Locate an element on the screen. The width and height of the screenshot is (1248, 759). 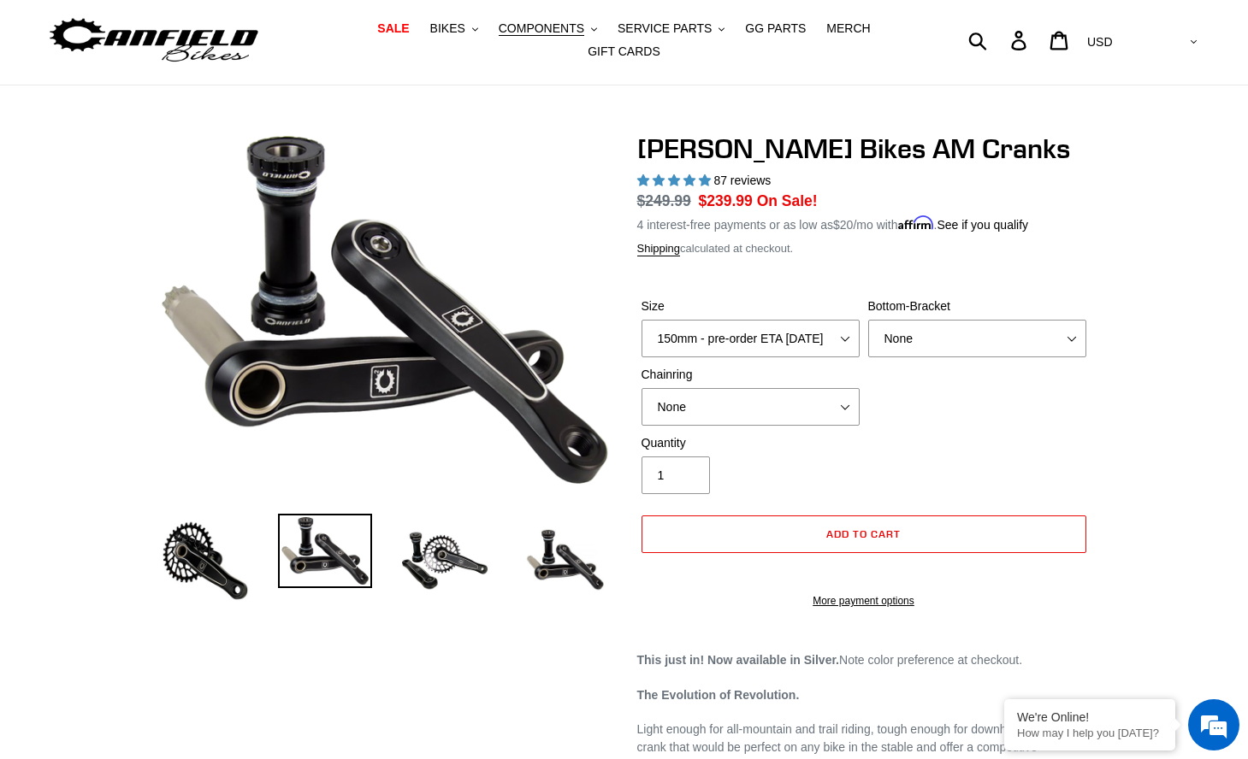
strong: The Evolution of Revolution. is located at coordinates (718, 695).